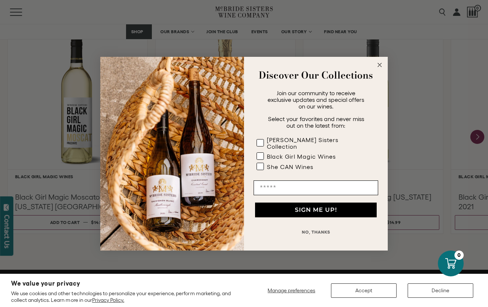  What do you see at coordinates (459, 255) in the screenshot?
I see `div: 0` at bounding box center [459, 255].